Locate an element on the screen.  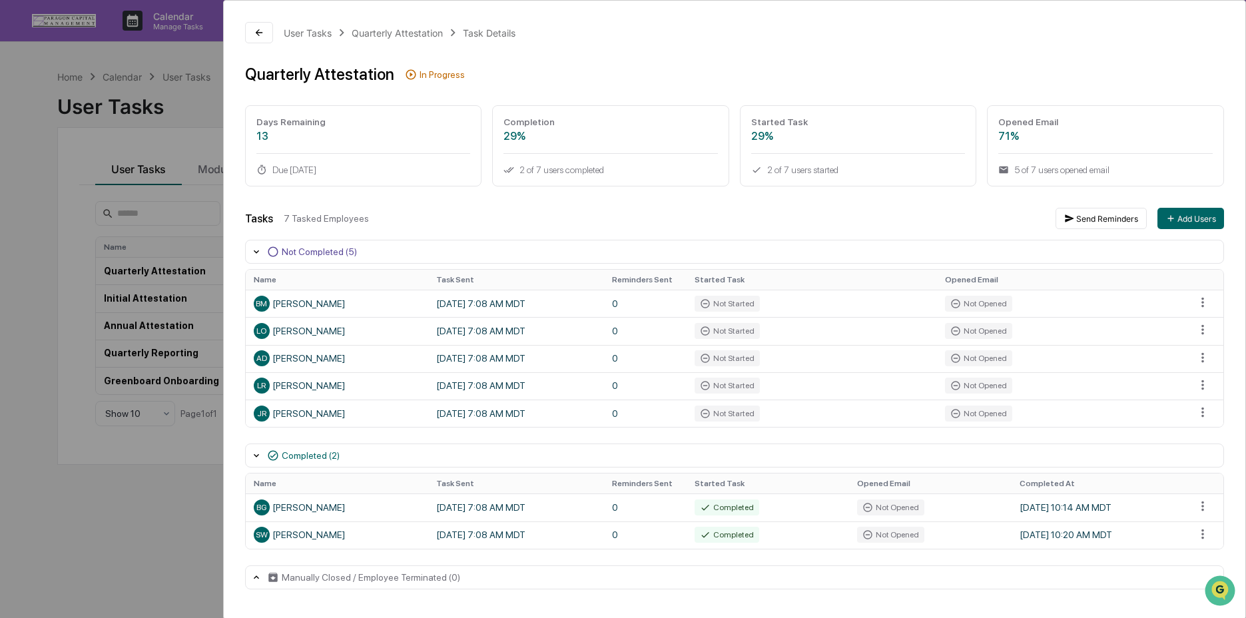
a: Powered byPylon is located at coordinates (127, 230).